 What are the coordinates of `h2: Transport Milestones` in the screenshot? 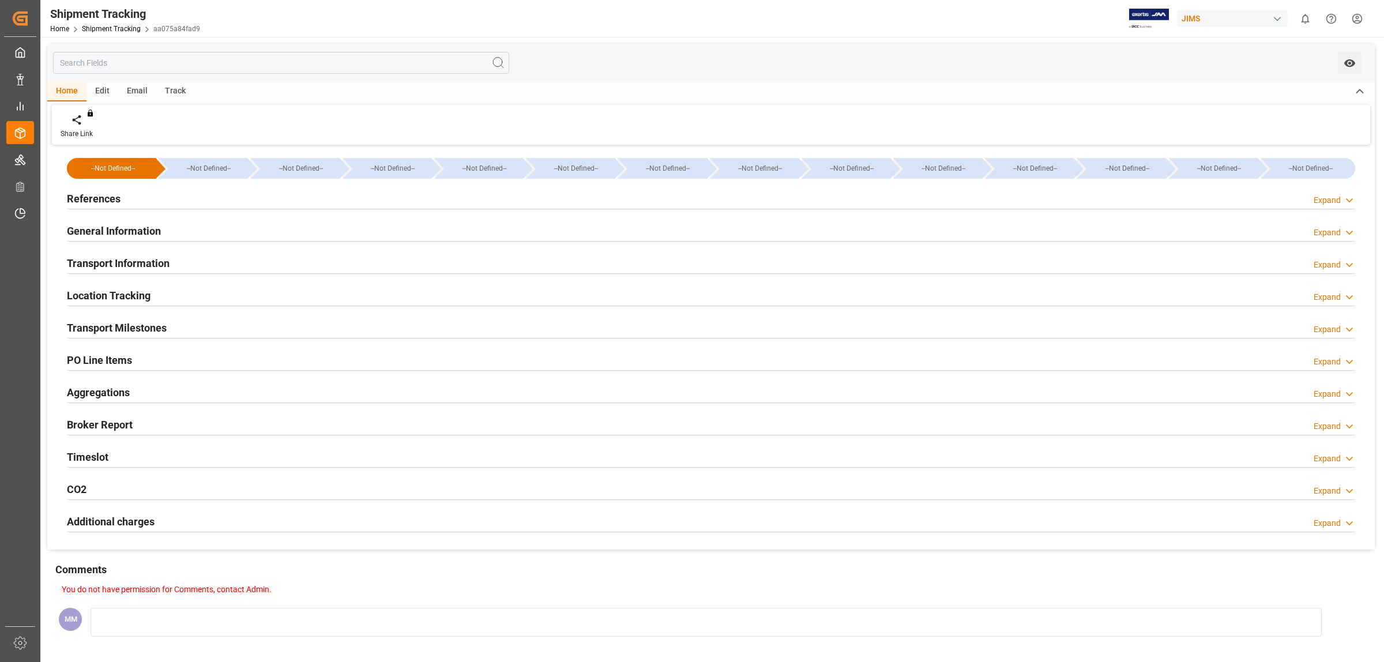 It's located at (116, 328).